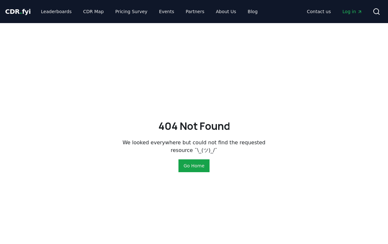  Describe the element at coordinates (131, 12) in the screenshot. I see `a: Pricing Survey` at that location.